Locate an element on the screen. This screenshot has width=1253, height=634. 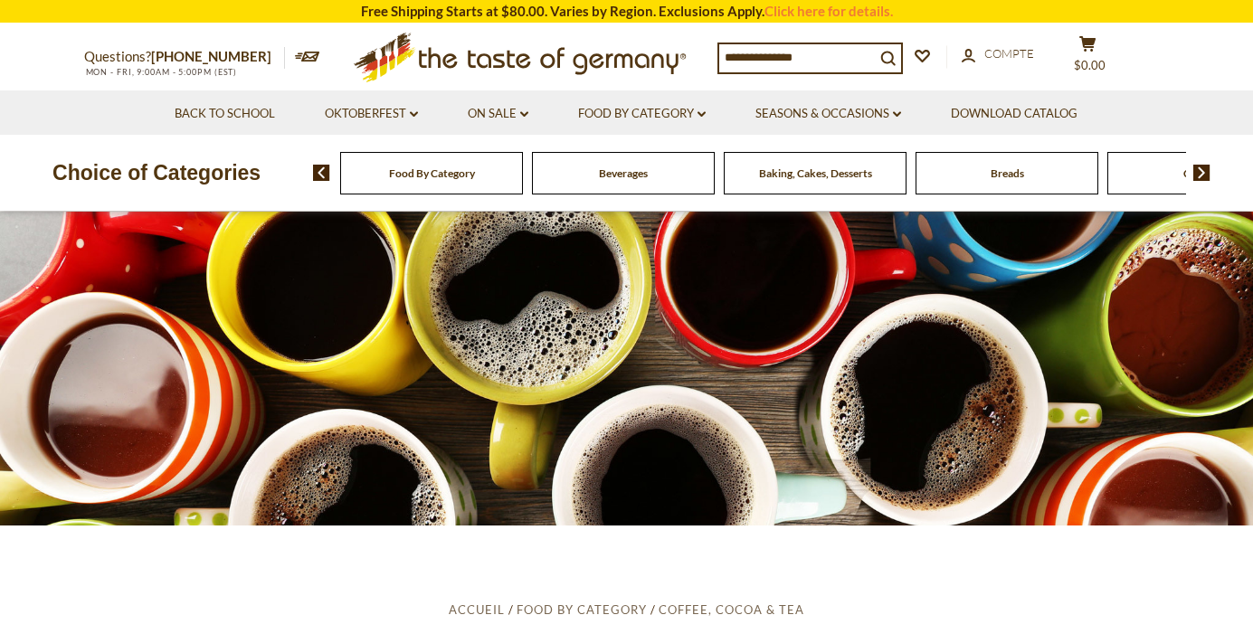
span: Baking, Cakes, Desserts is located at coordinates (815, 173).